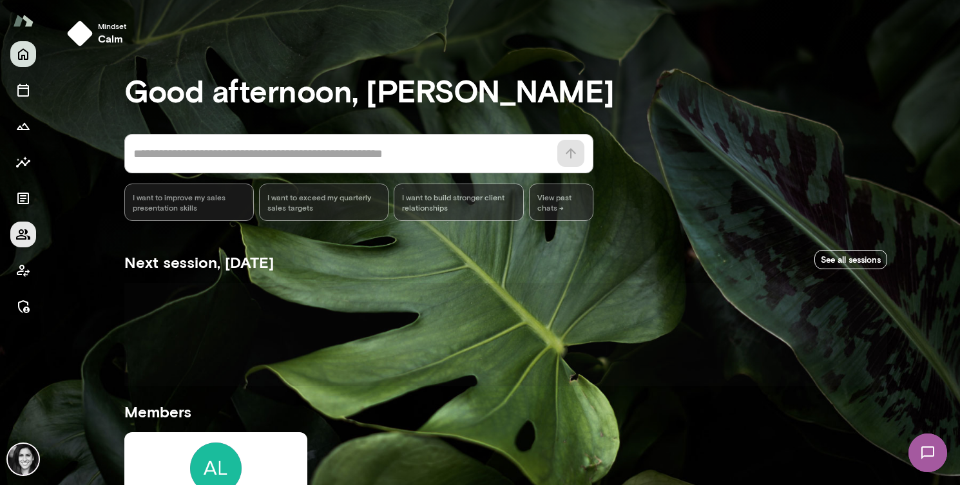 This screenshot has height=485, width=960. What do you see at coordinates (189, 202) in the screenshot?
I see `div: I want to improve my sales presentation skills` at bounding box center [189, 202].